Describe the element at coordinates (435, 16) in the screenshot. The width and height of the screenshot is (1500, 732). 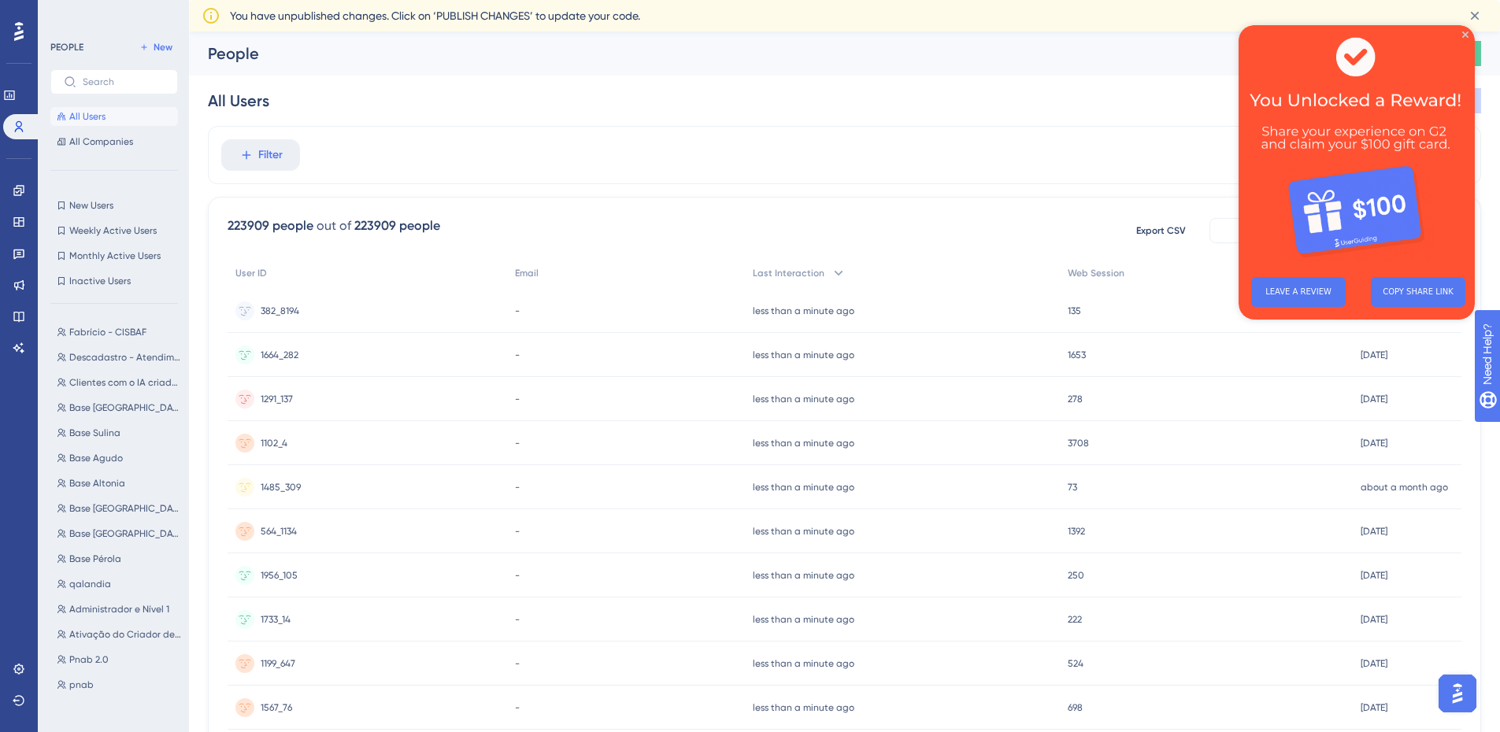
I see `span: You have unpublished changes. Click on ‘PUBLISH CHANGES’ to update your code.` at that location.